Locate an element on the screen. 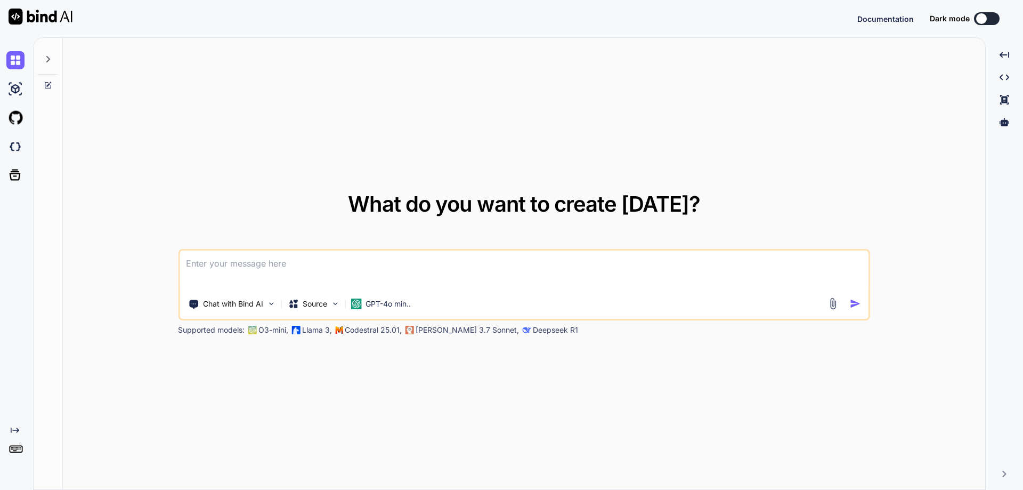 The image size is (1023, 490). img: Pick Models is located at coordinates (335, 303).